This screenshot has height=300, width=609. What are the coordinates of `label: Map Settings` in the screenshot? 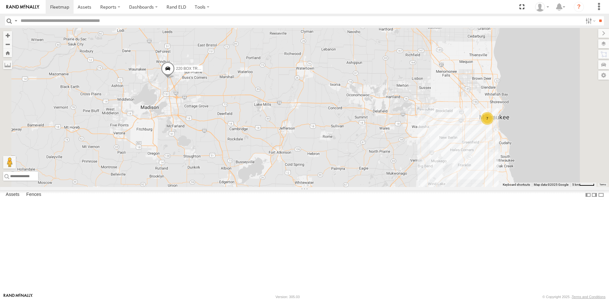 It's located at (603, 75).